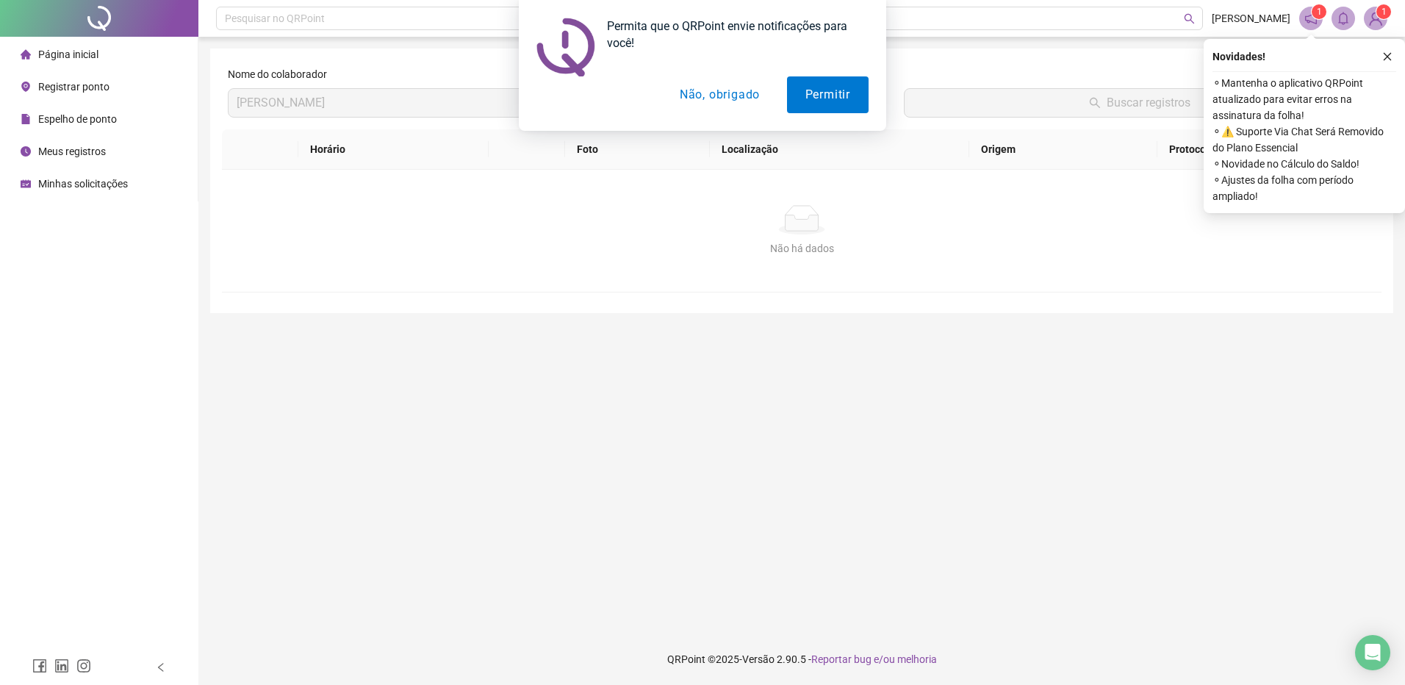  I want to click on span: Meus registros, so click(72, 151).